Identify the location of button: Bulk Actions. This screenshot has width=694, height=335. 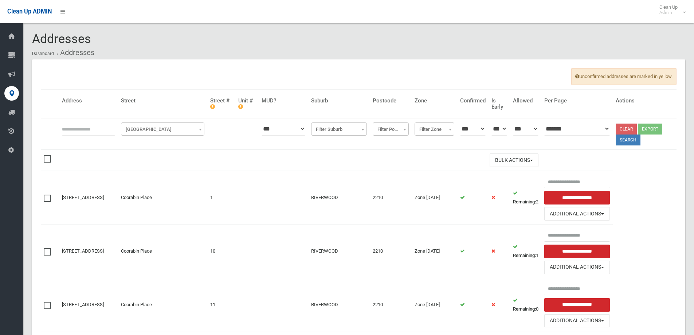
(514, 160).